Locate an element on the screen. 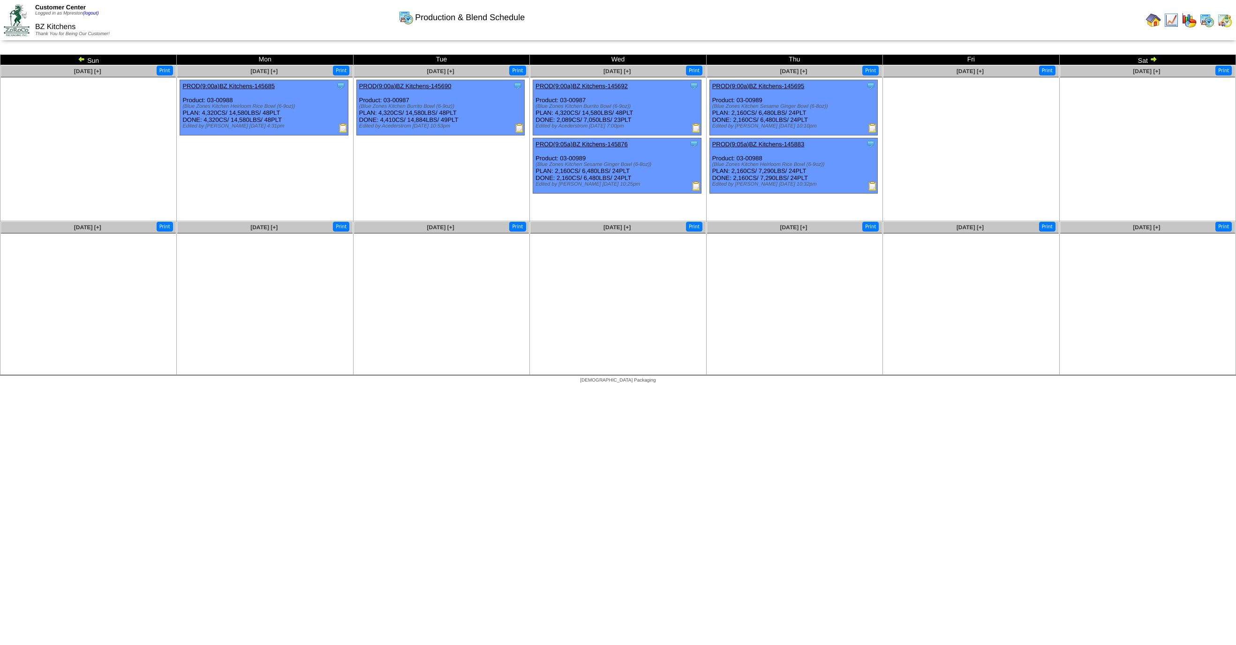 This screenshot has height=645, width=1236. img: arrowleft.gif is located at coordinates (82, 59).